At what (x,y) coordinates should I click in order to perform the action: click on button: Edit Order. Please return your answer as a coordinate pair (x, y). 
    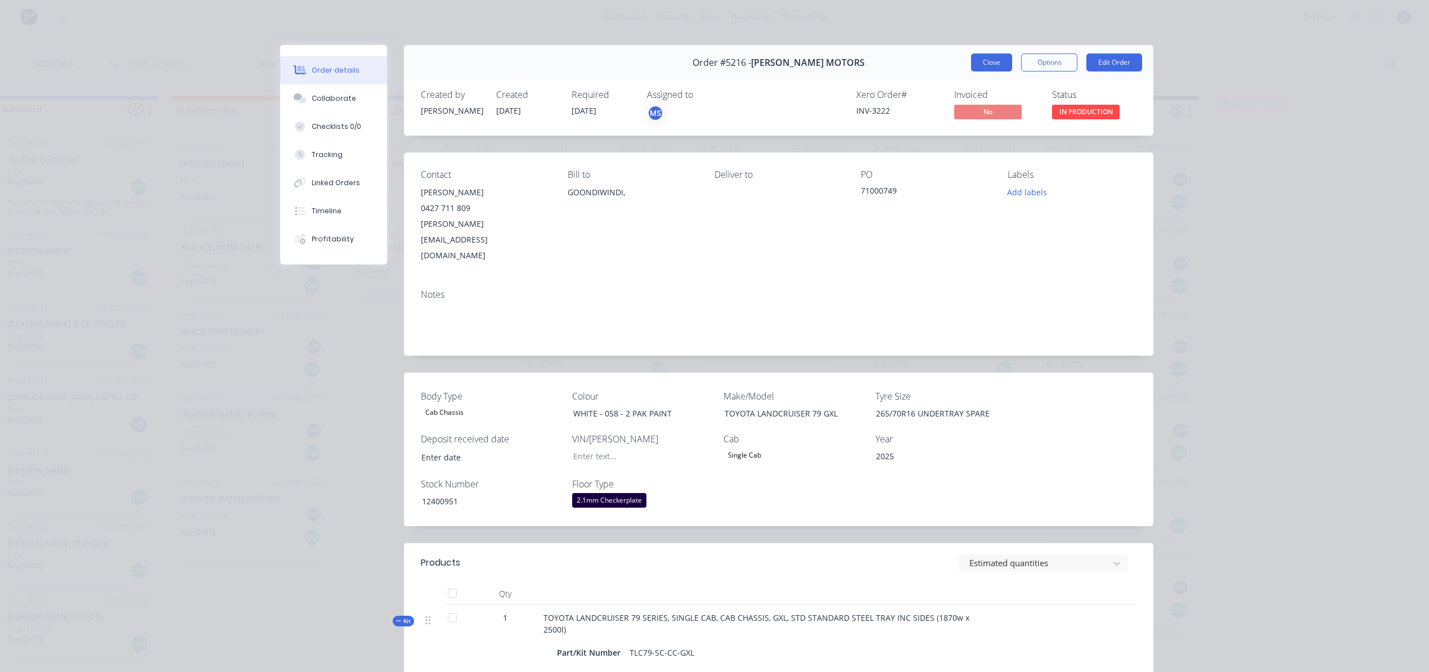
    Looking at the image, I should click on (1114, 62).